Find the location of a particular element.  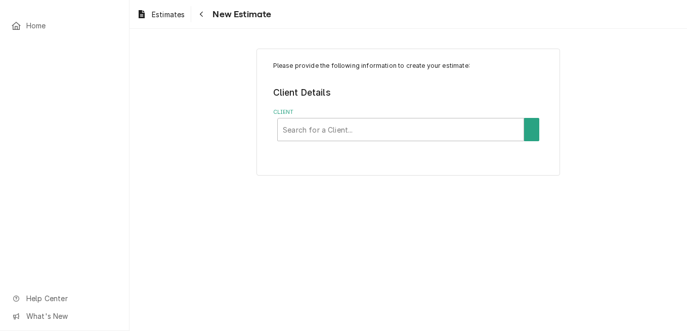

button: Create New Client is located at coordinates (532, 130).